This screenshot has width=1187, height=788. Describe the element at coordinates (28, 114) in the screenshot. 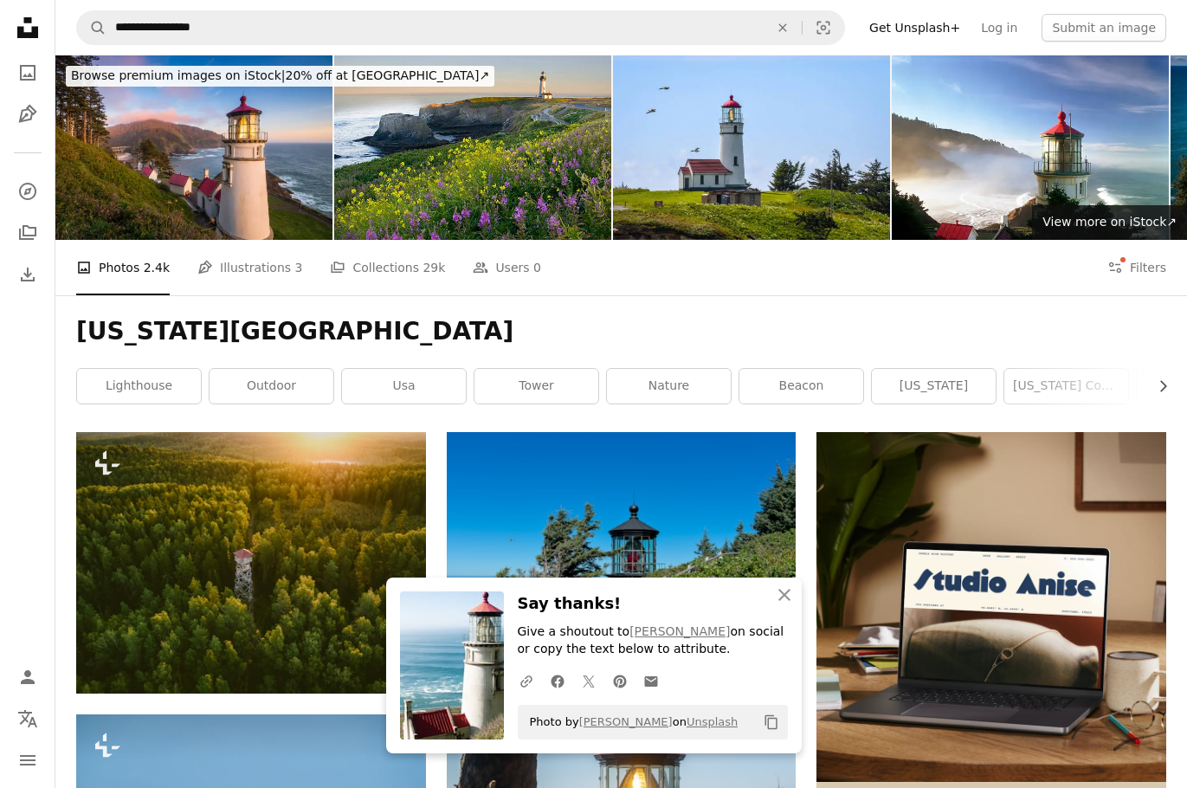

I see `a: Illustrations` at that location.